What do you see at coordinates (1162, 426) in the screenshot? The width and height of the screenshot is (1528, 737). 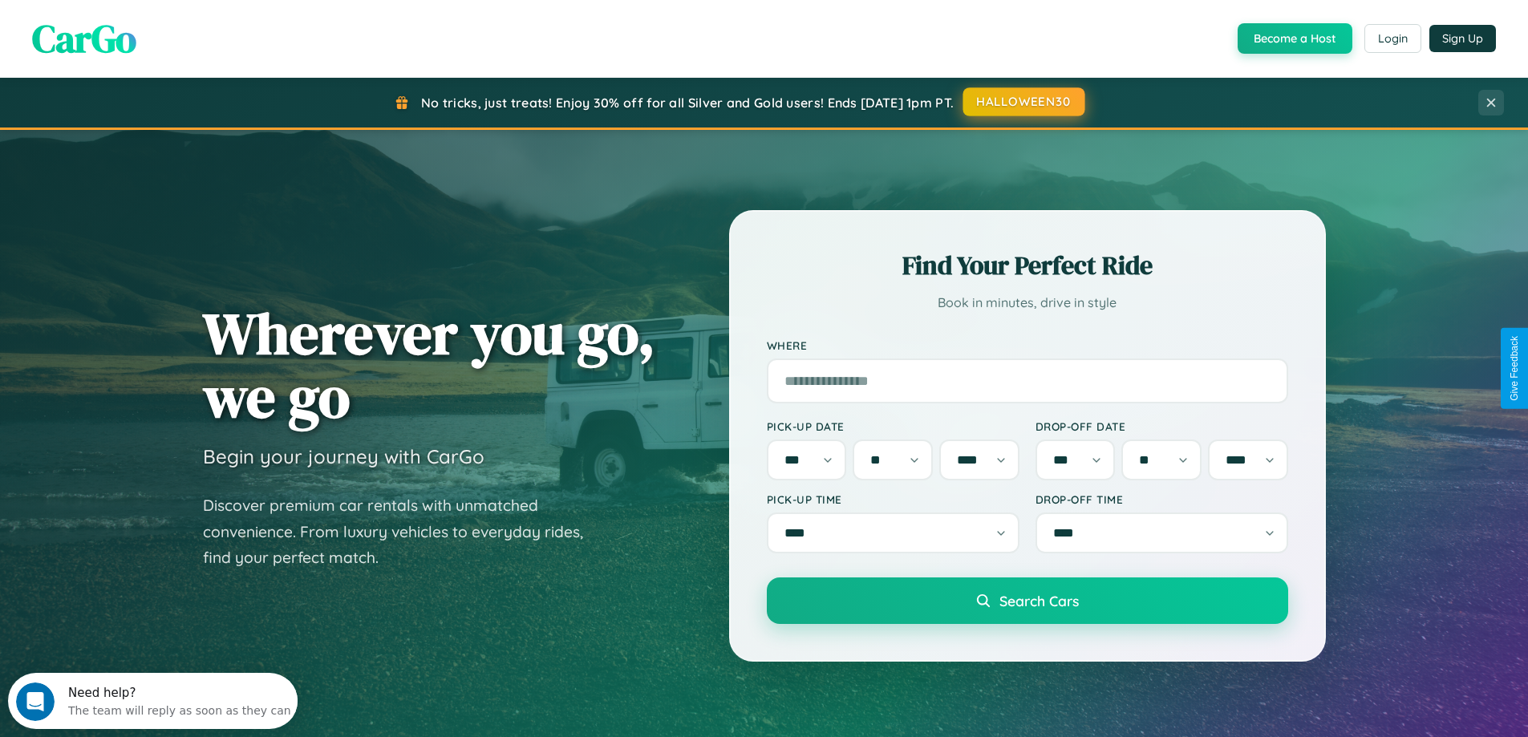 I see `label: Drop-off Date` at bounding box center [1162, 426].